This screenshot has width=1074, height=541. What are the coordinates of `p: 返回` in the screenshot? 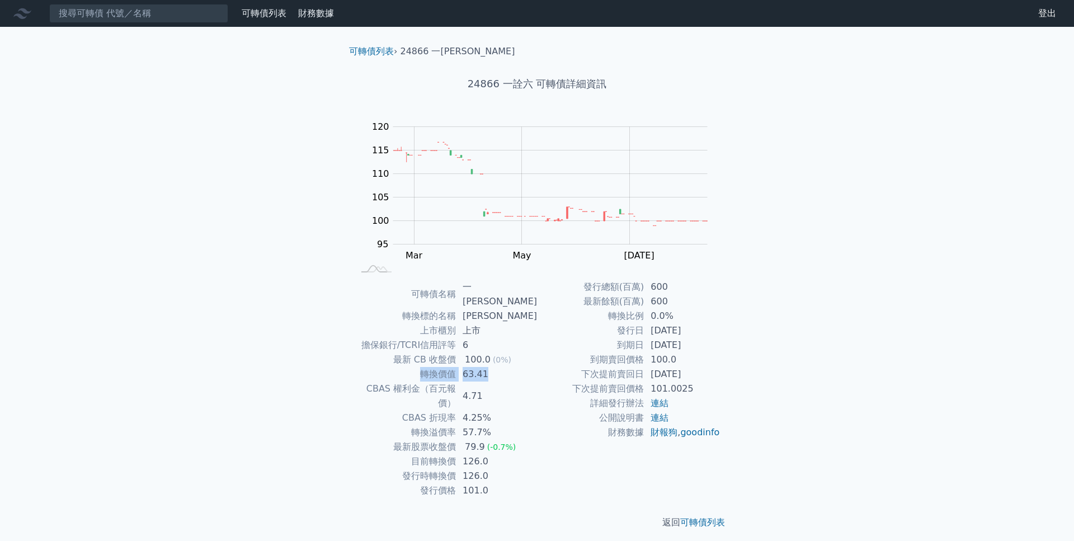 It's located at (537, 523).